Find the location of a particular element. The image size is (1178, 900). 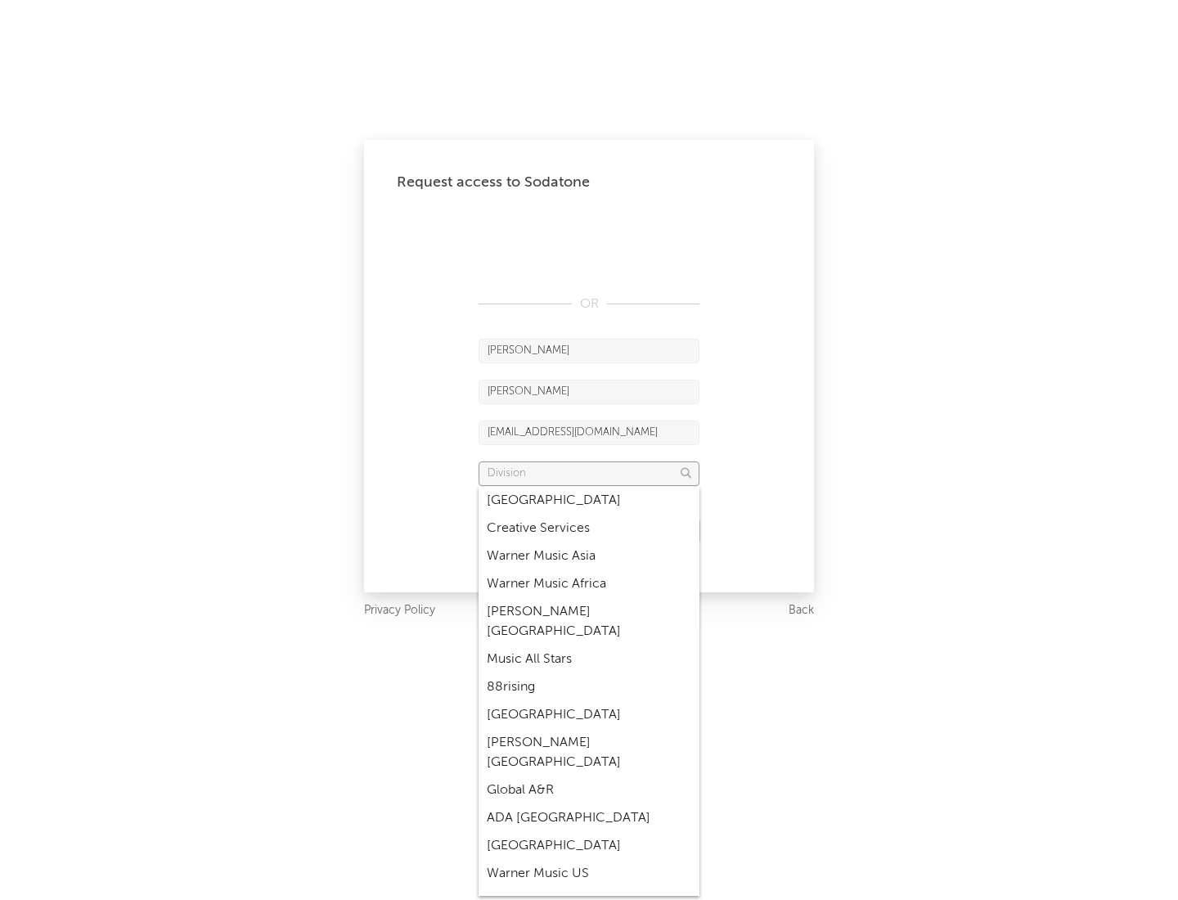

div: Creative Services is located at coordinates (589, 528).